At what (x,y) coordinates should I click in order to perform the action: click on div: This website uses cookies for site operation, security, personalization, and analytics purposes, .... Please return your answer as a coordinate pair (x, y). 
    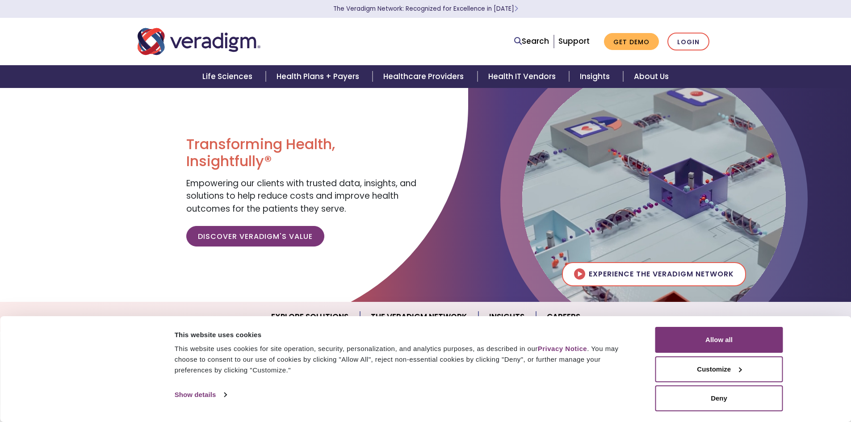
    Looking at the image, I should click on (405, 359).